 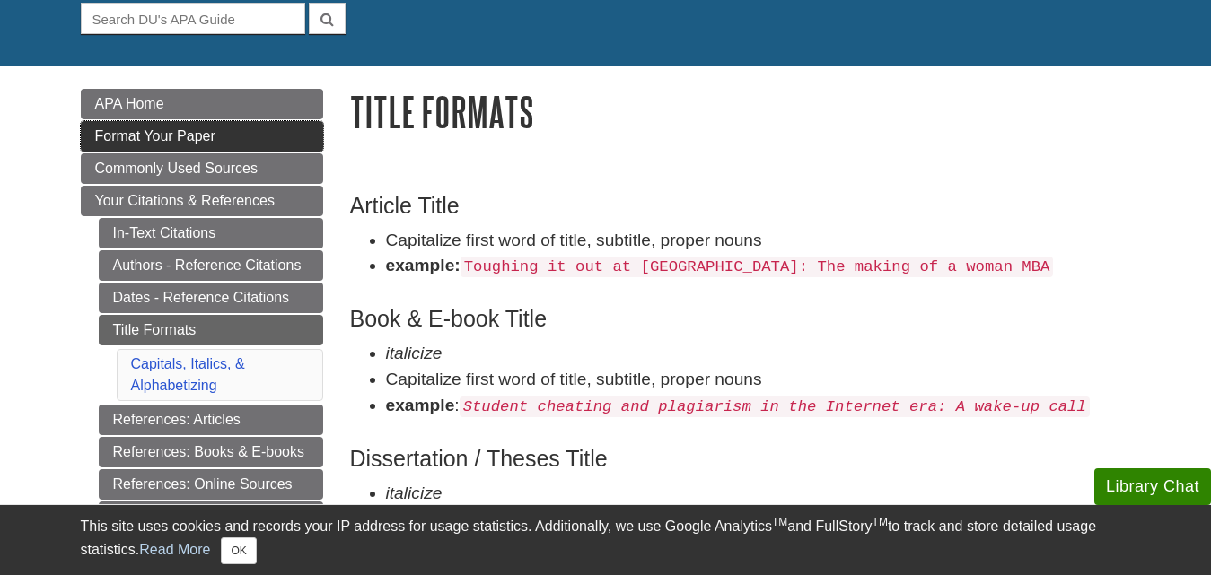 What do you see at coordinates (188, 374) in the screenshot?
I see `a: Capitals, Italics, & Alphabetizing` at bounding box center [188, 374].